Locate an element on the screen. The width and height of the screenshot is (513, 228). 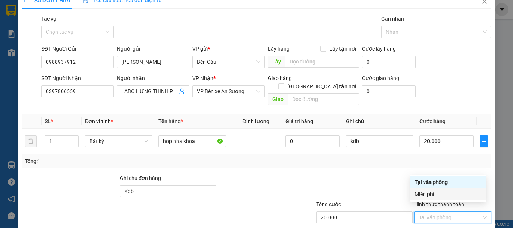
span: Giao hàng is located at coordinates (280, 78).